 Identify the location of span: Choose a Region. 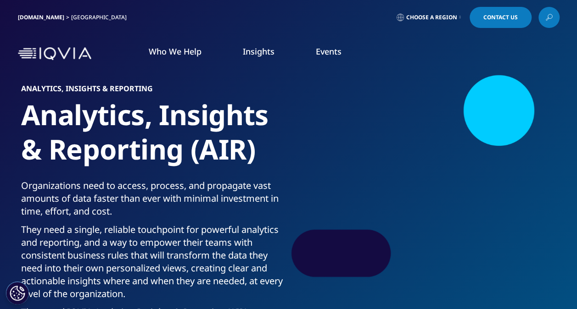
(431, 17).